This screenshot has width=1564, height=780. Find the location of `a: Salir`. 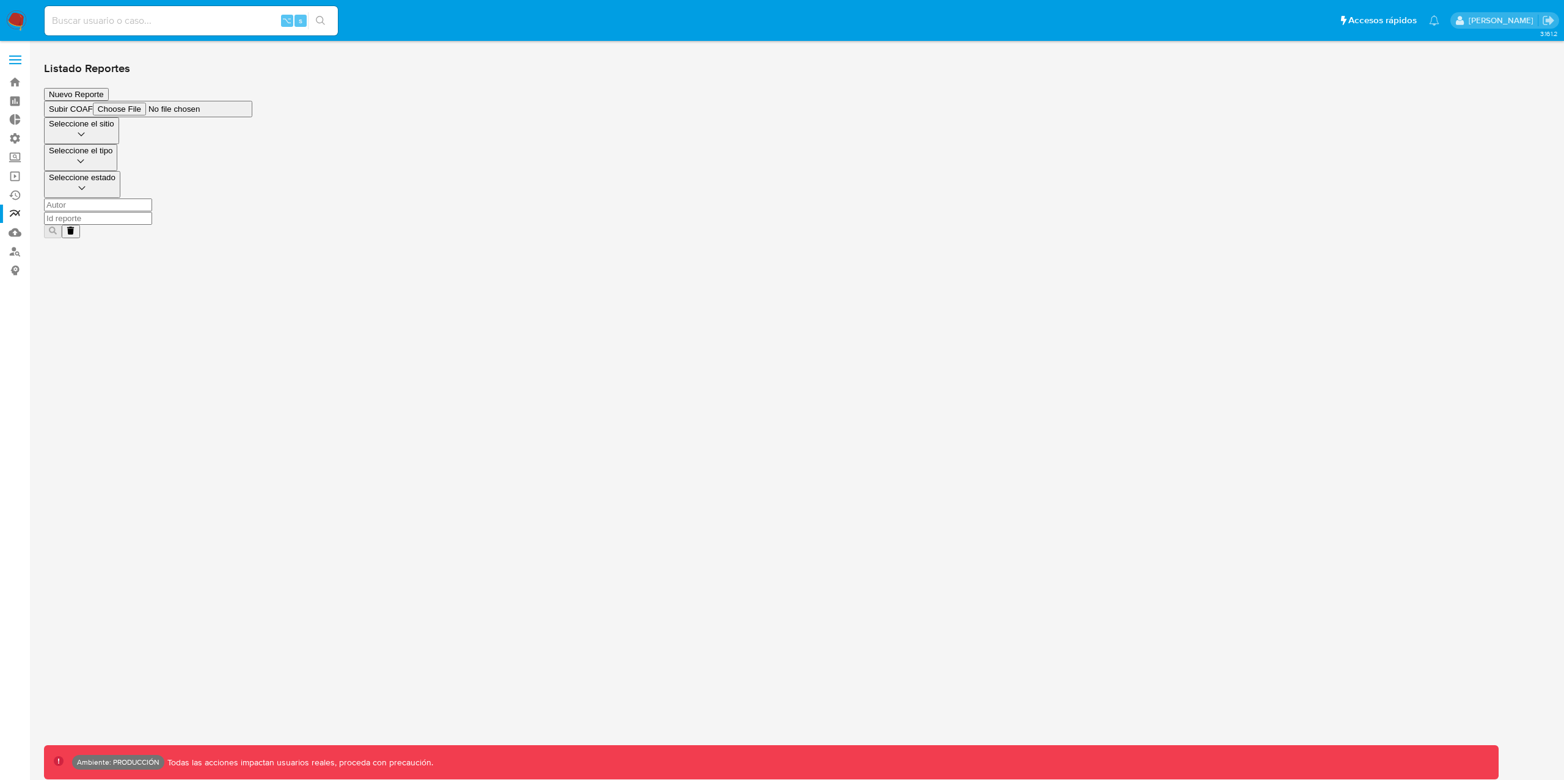

a: Salir is located at coordinates (1548, 20).